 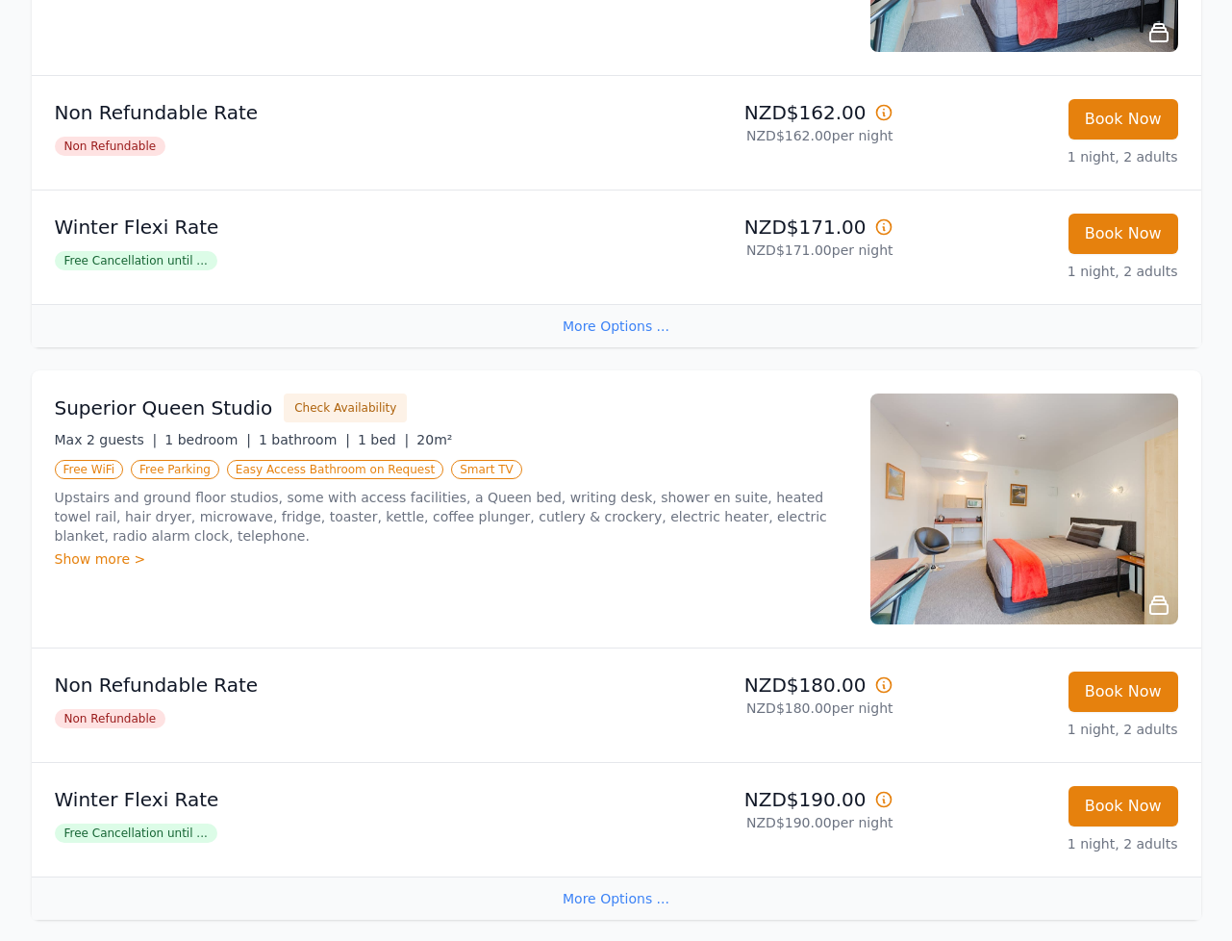 I want to click on span: 1 bed |, so click(x=383, y=440).